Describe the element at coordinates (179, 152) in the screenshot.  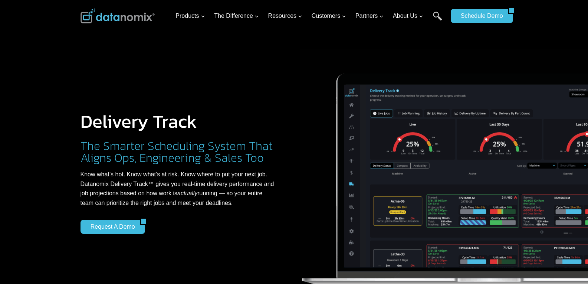
I see `h2: The Smarter Scheduling System That Aligns Ops, Engineering & Sales Too` at that location.